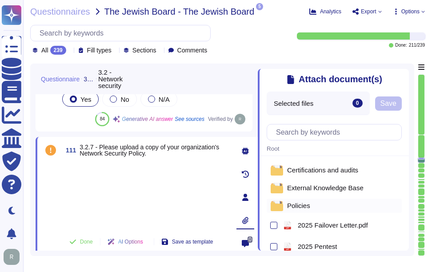 This screenshot has width=432, height=272. I want to click on span: Generative AI answer, so click(147, 119).